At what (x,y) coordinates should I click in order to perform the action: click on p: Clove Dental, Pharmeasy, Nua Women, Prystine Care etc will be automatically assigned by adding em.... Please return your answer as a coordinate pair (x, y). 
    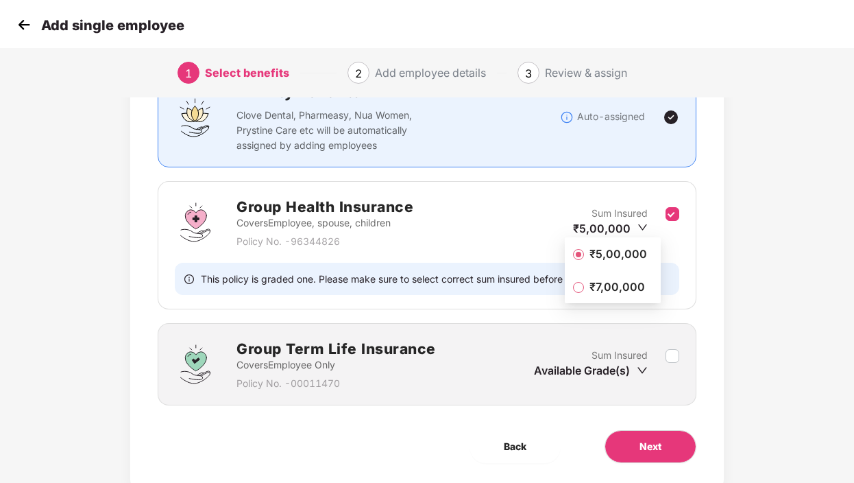
    Looking at the image, I should click on (333, 130).